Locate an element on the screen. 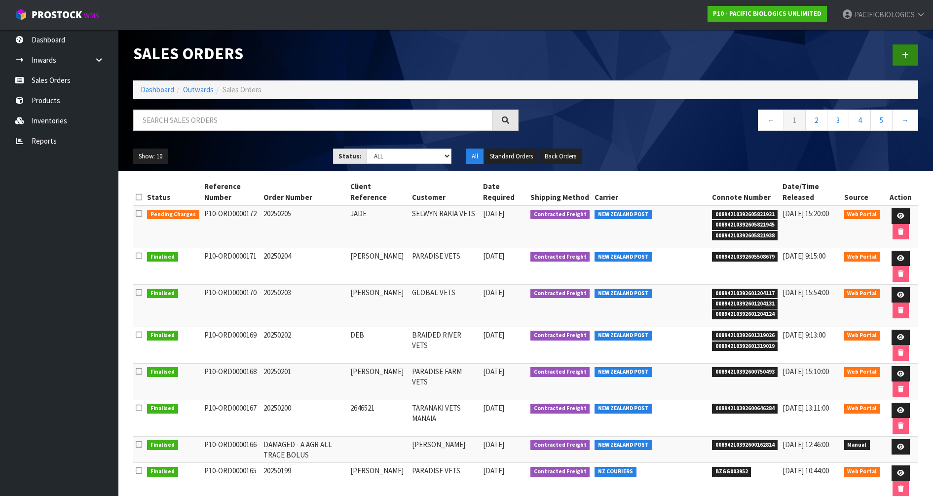  button: Back Orders is located at coordinates (560, 156).